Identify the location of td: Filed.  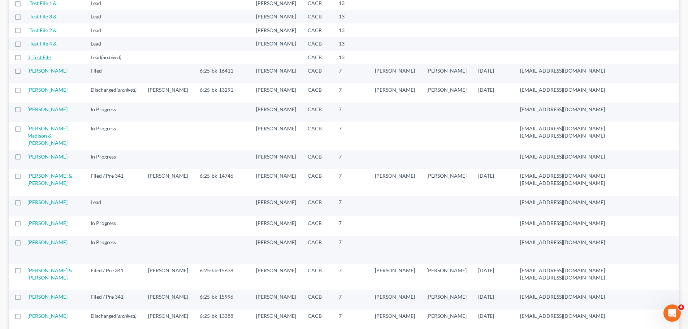
(113, 73).